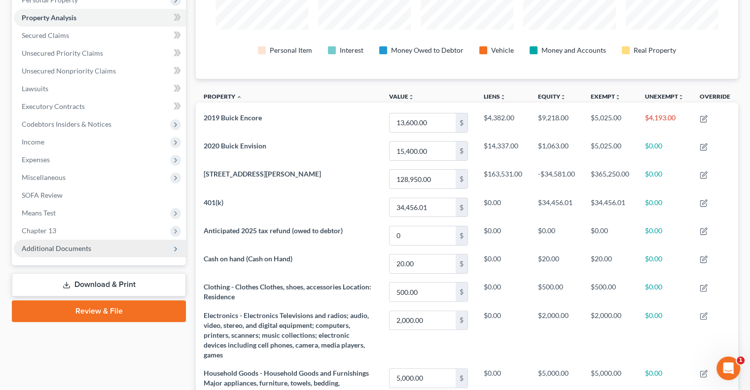  What do you see at coordinates (610, 179) in the screenshot?
I see `td: $365,250.00` at bounding box center [610, 179].